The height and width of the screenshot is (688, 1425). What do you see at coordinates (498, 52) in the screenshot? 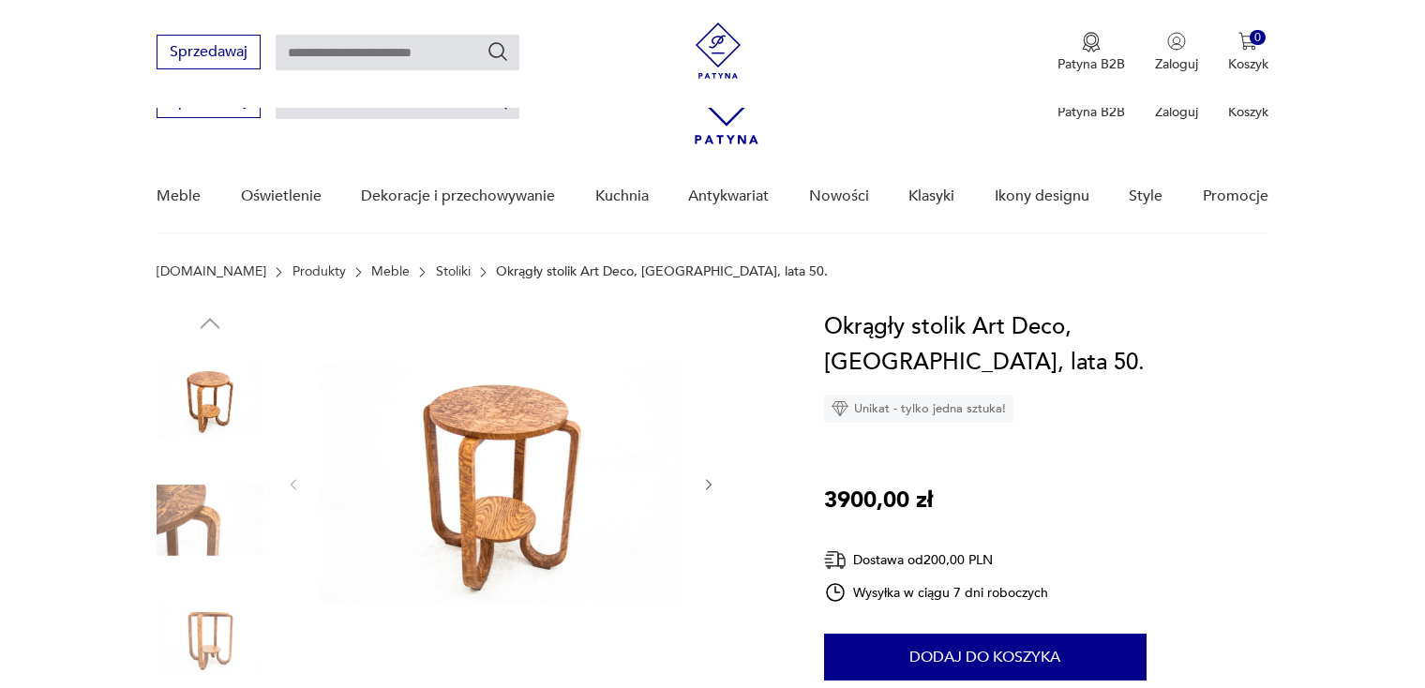
I see `button: Szukaj` at bounding box center [498, 52].